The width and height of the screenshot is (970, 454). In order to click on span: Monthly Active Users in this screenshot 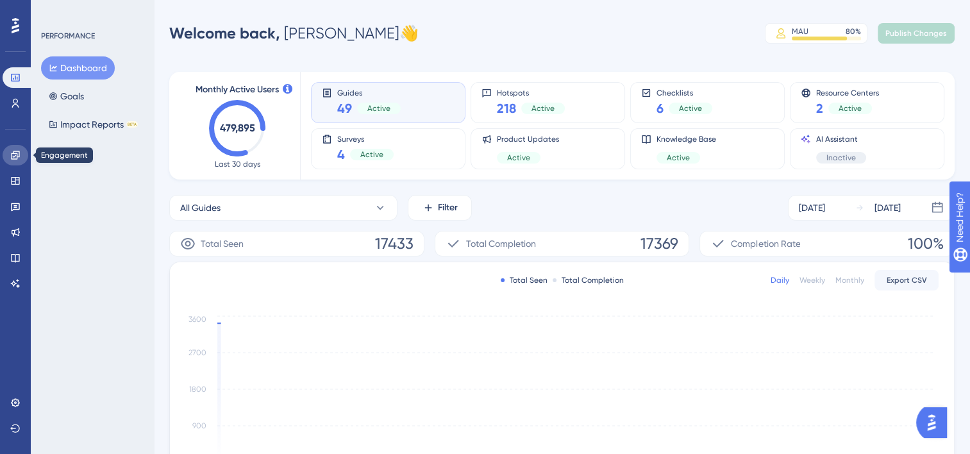, I will do `click(237, 90)`.